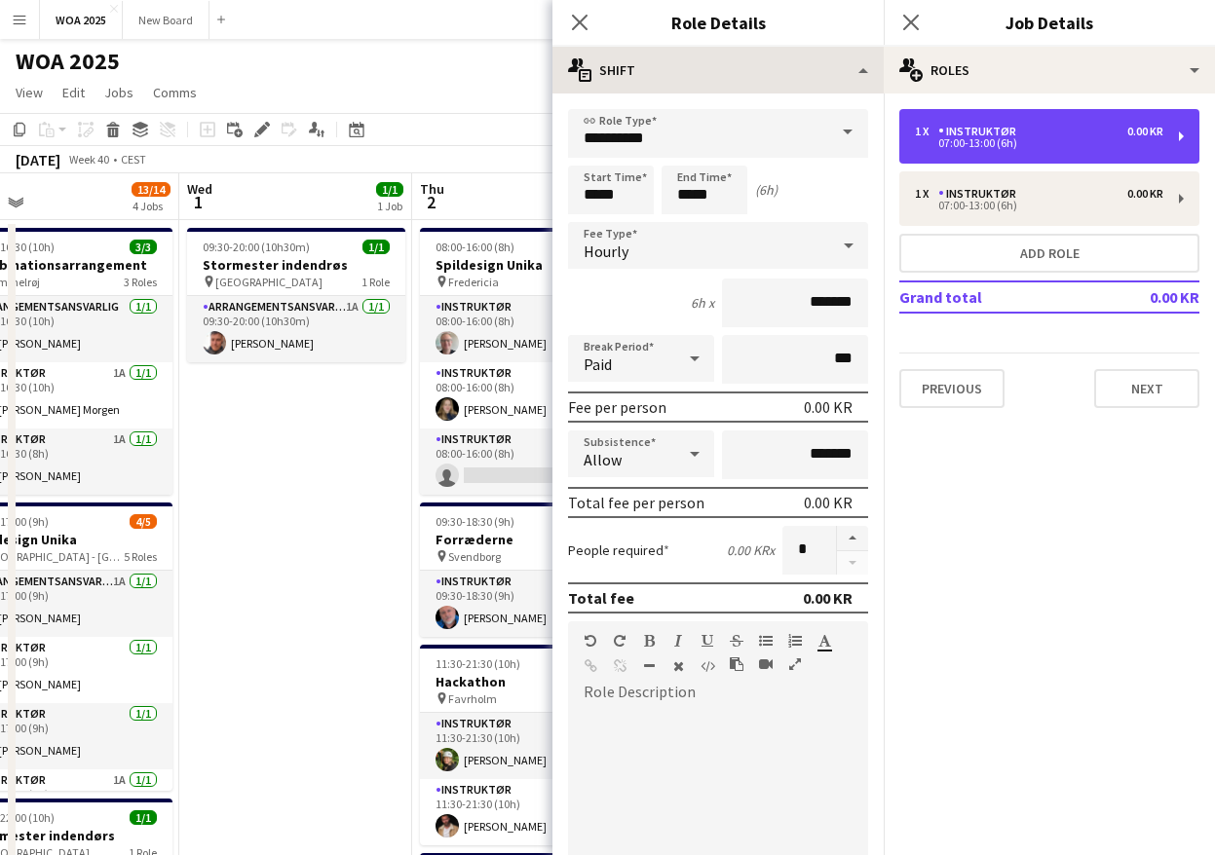 Image resolution: width=1215 pixels, height=855 pixels. What do you see at coordinates (256, 246) in the screenshot?
I see `span: 09:30-20:00 (10h30m)` at bounding box center [256, 246].